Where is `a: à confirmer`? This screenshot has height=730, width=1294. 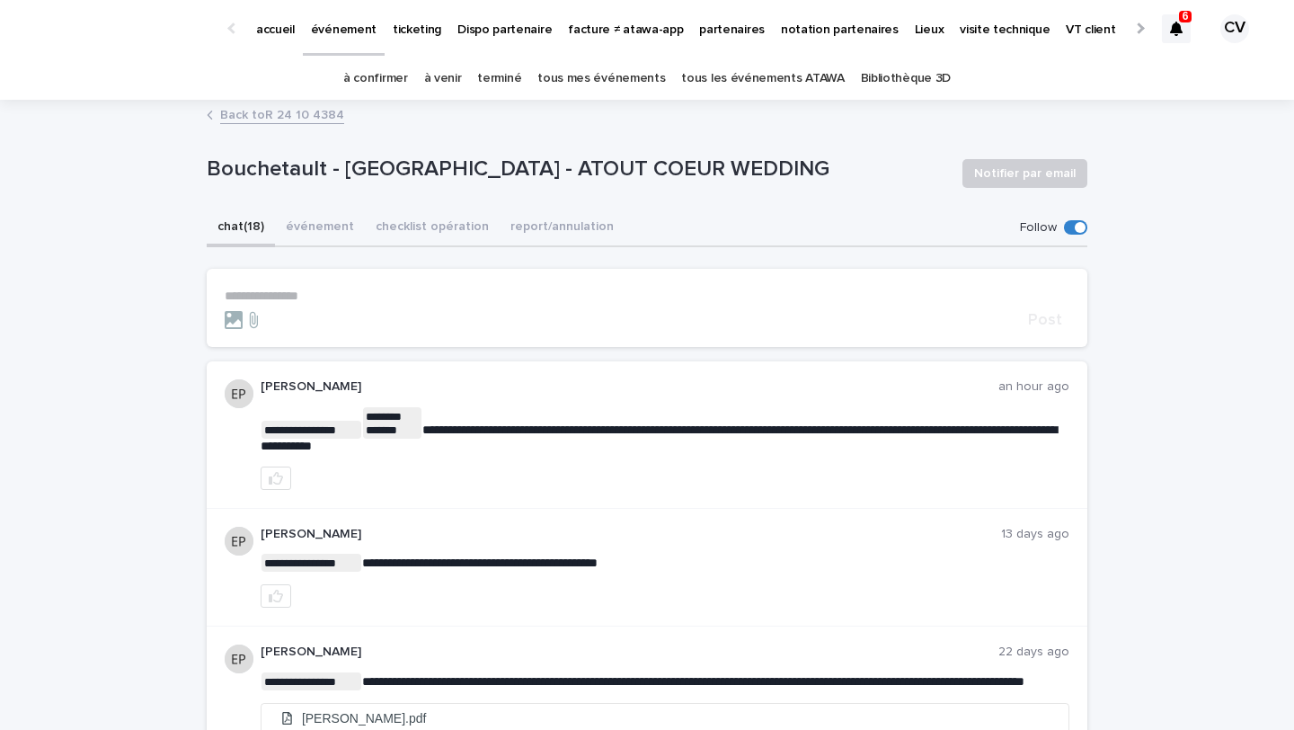 a: à confirmer is located at coordinates (376, 78).